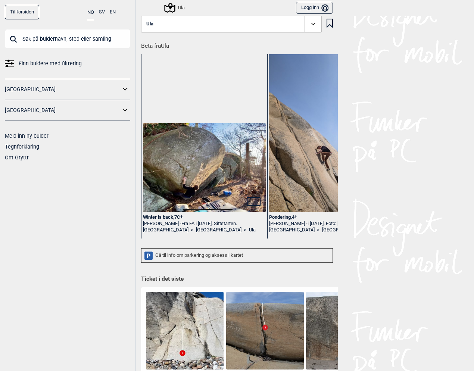  I want to click on button: Ula, so click(231, 24).